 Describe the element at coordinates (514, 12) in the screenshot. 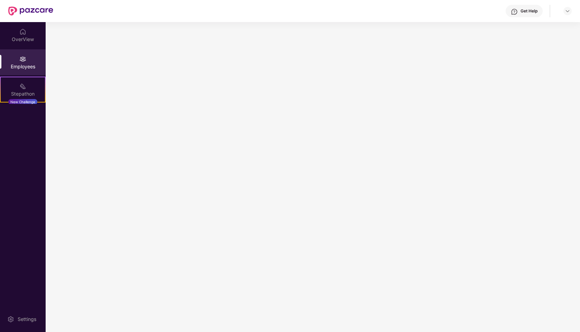

I see `img: svg+xml;base64,PHN2ZyBpZD0iSGVscC0zMngzMiIgeG1sbnM9Imh0dHA6Ly93d3cudzMub3JnLzIwMDAvc3ZnIiB3aWR0aD...` at that location.